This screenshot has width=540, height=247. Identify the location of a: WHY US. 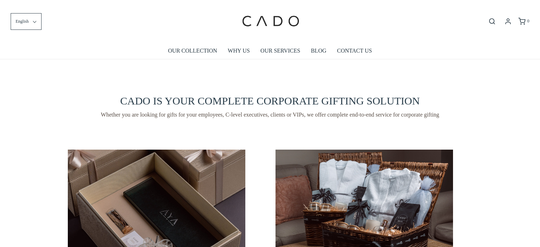
(239, 51).